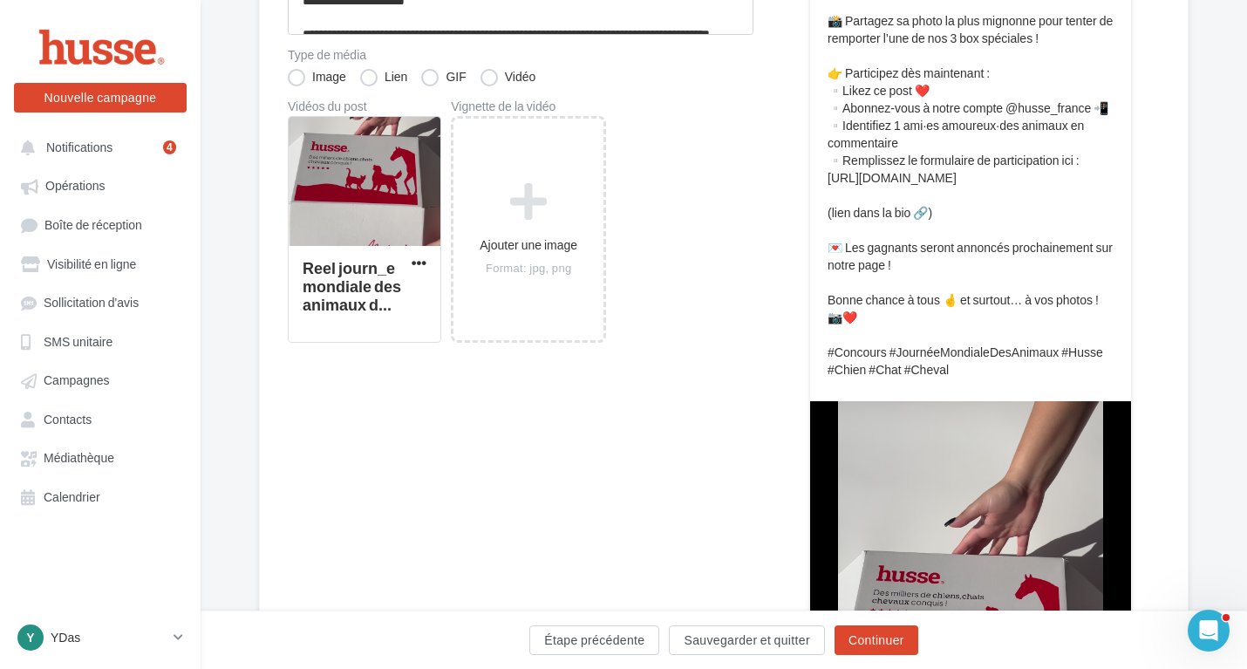 The height and width of the screenshot is (669, 1247). What do you see at coordinates (100, 185) in the screenshot?
I see `a: Opérations` at bounding box center [100, 185].